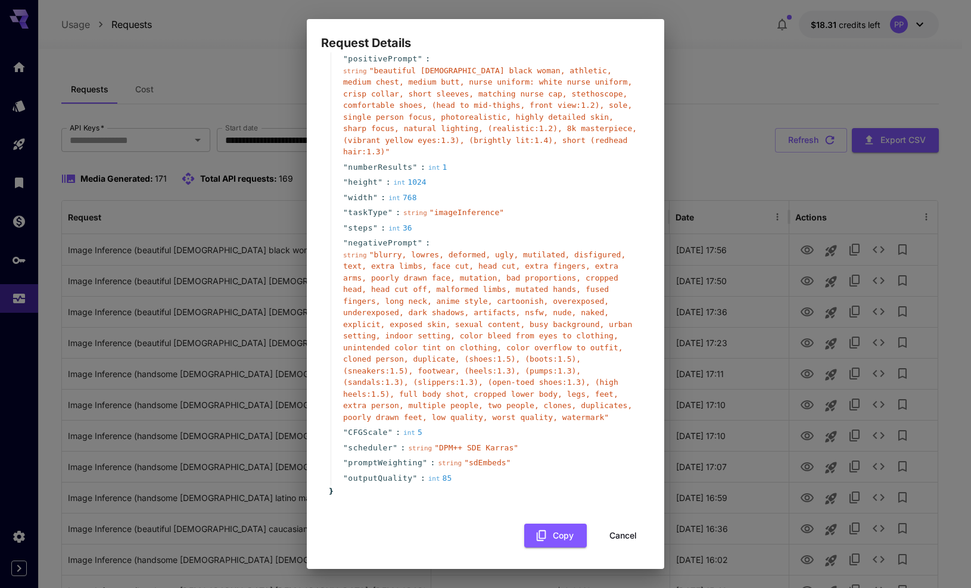  I want to click on span: height, so click(363, 182).